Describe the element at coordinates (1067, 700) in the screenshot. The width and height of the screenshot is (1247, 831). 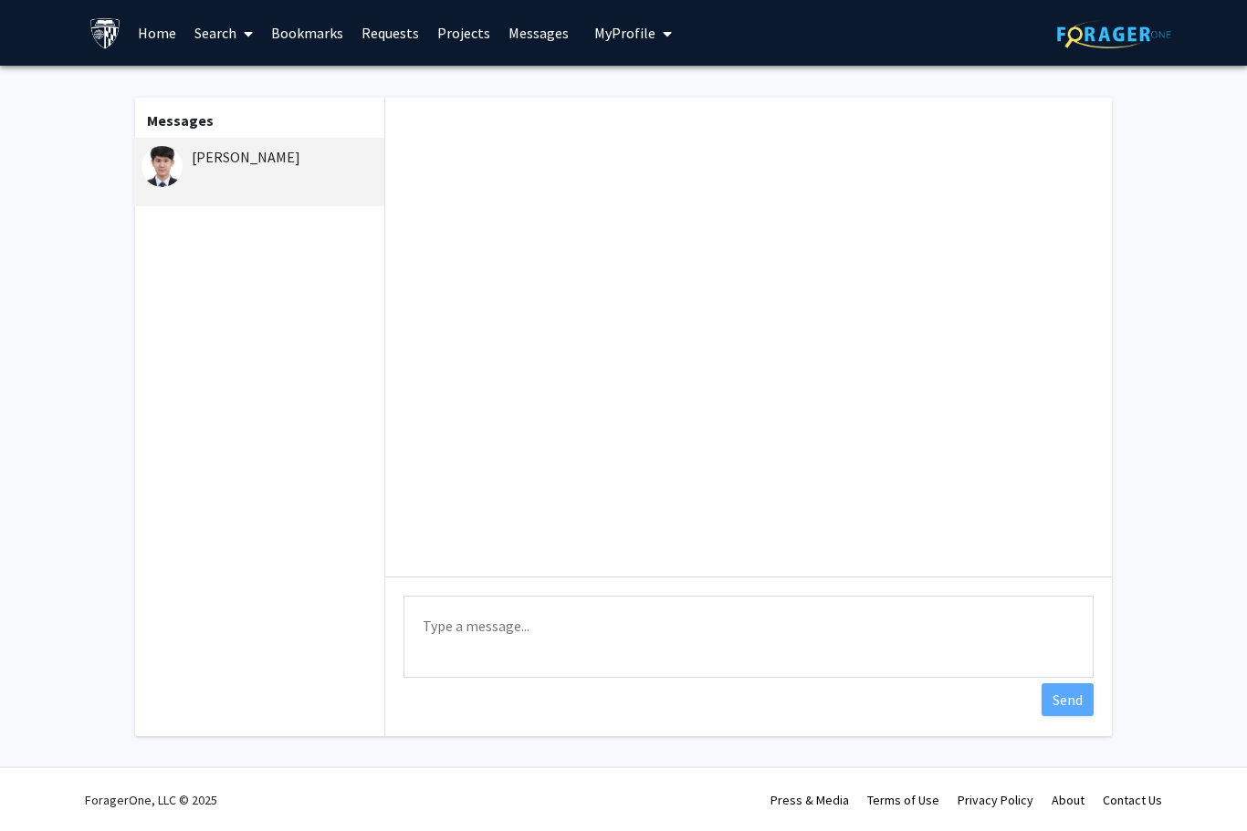
I see `button: Send` at that location.